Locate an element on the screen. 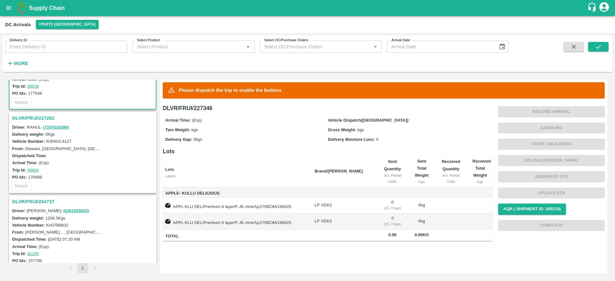 This screenshot has width=615, height=281. p: Please dispatch the trip to enable the buttons is located at coordinates (230, 90).